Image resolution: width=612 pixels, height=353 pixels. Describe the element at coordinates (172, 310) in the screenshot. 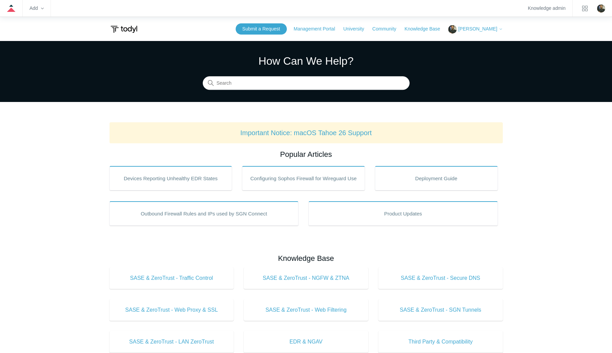

I see `a: SASE & ZeroTrust - Web Proxy & SSL` at that location.